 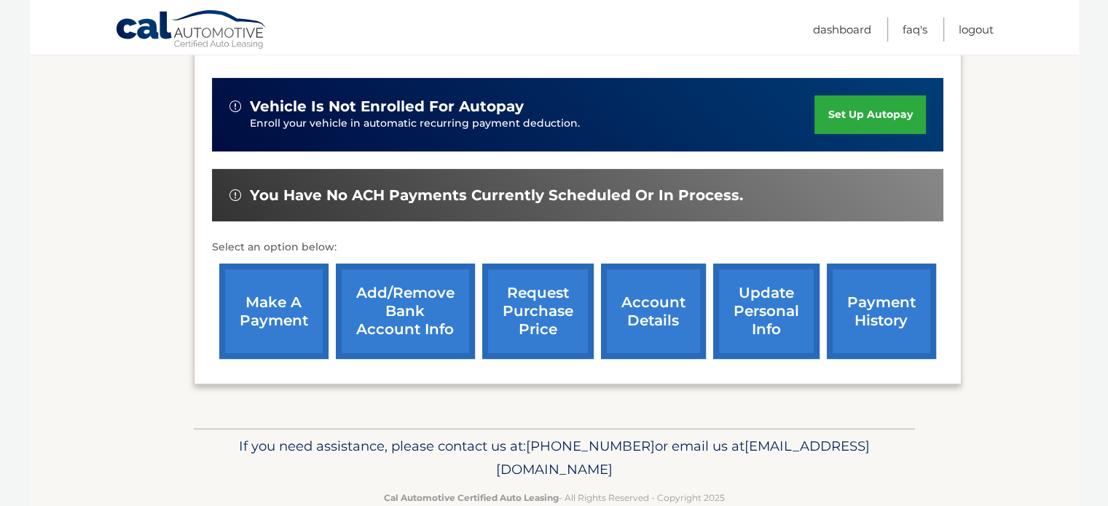 What do you see at coordinates (554, 498) in the screenshot?
I see `p: - All Rights Reserved - Copyright 2025` at bounding box center [554, 498].